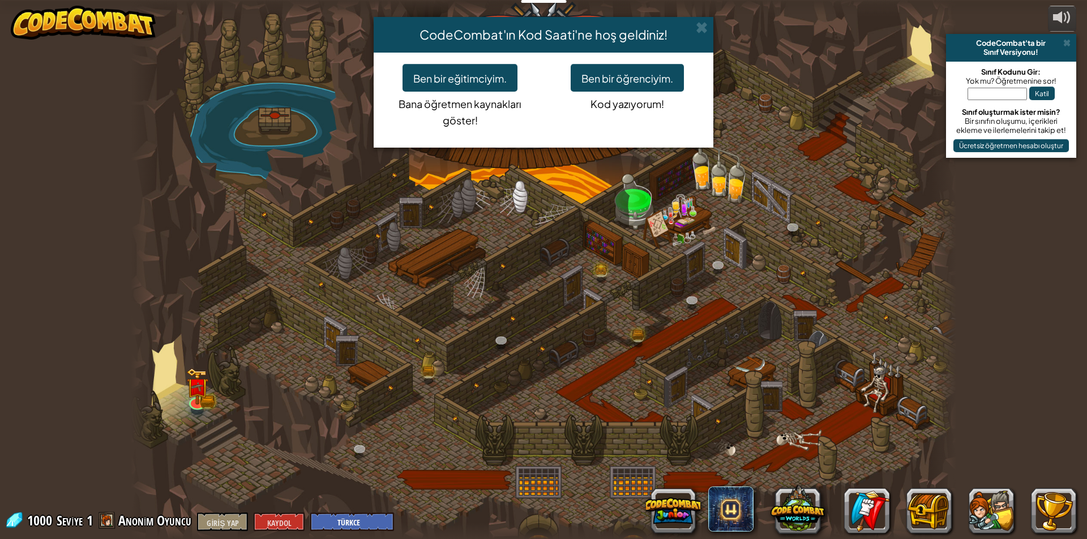 The width and height of the screenshot is (1087, 539). Describe the element at coordinates (627, 78) in the screenshot. I see `font: Ben bir öğrenciyim.` at that location.